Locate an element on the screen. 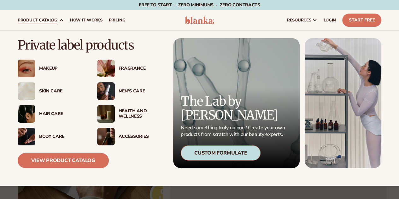 This screenshot has width=399, height=199. div: Men’s Care is located at coordinates (141, 91).